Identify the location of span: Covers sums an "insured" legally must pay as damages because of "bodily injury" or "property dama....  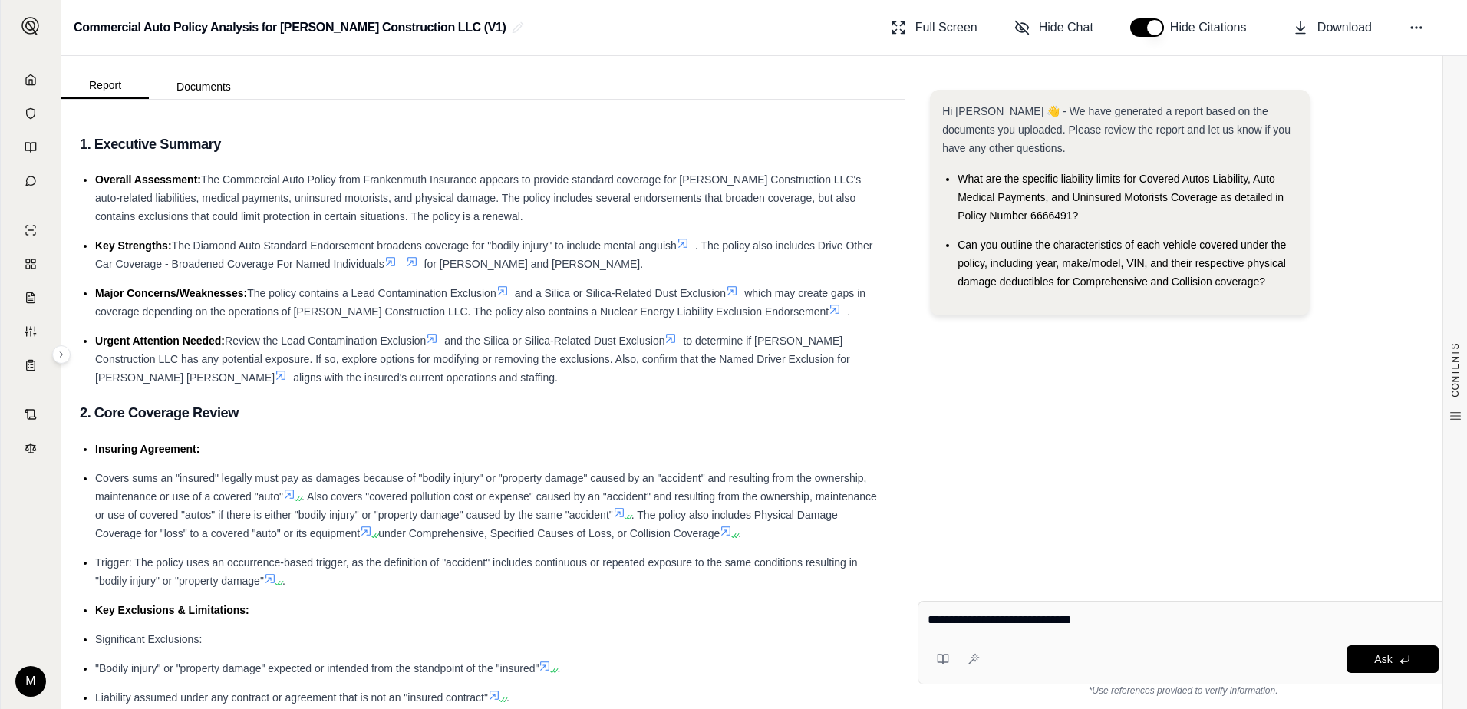
(481, 487).